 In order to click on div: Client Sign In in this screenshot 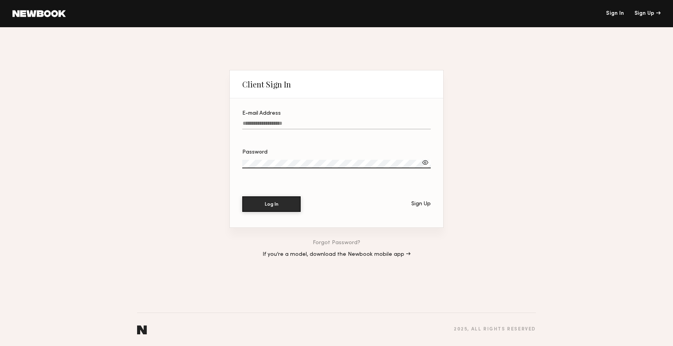, I will do `click(266, 84)`.